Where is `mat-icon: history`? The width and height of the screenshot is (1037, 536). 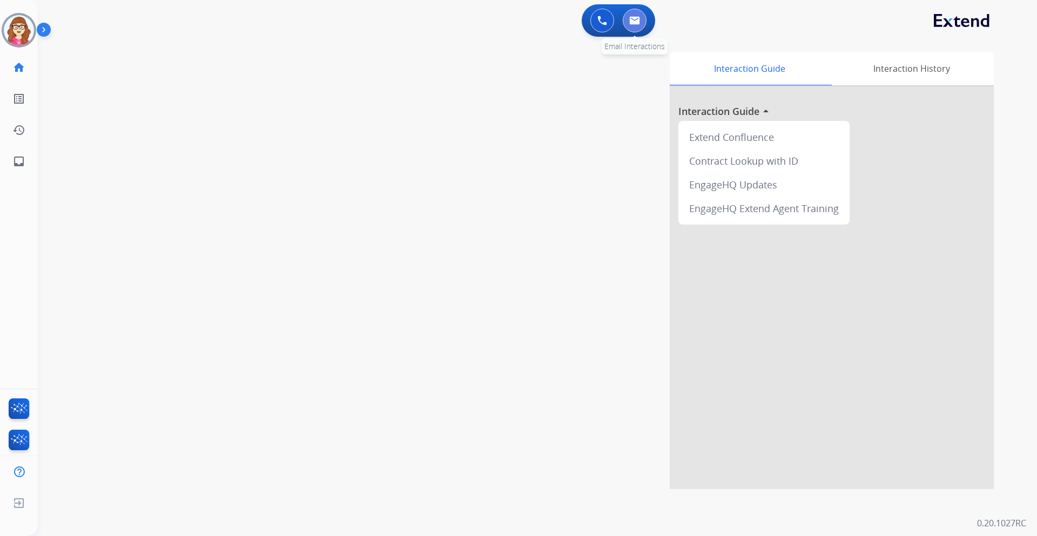 mat-icon: history is located at coordinates (19, 130).